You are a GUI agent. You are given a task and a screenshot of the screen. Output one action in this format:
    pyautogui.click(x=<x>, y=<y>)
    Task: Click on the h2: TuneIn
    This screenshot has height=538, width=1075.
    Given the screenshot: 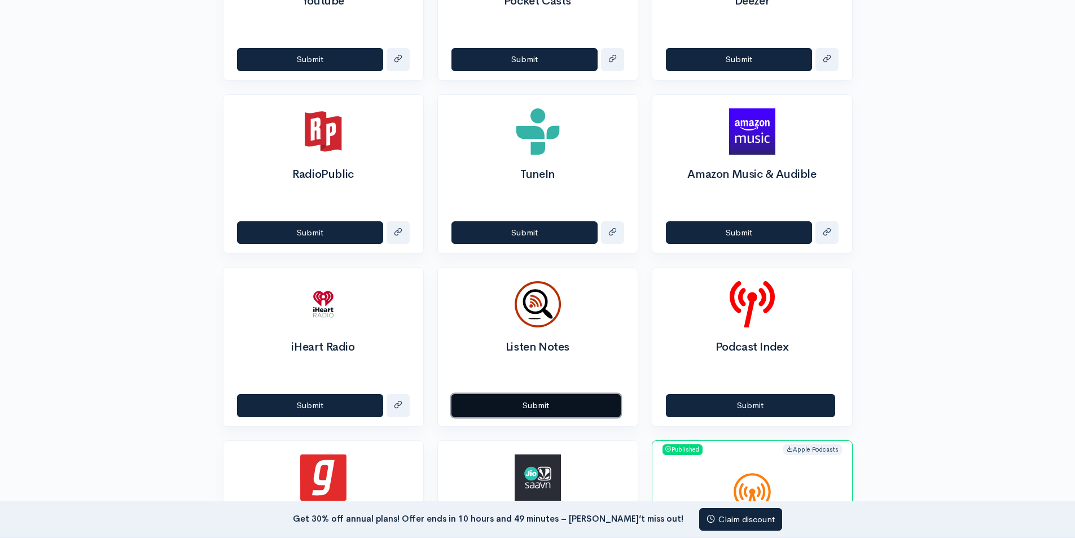 What is the action you would take?
    pyautogui.click(x=538, y=174)
    